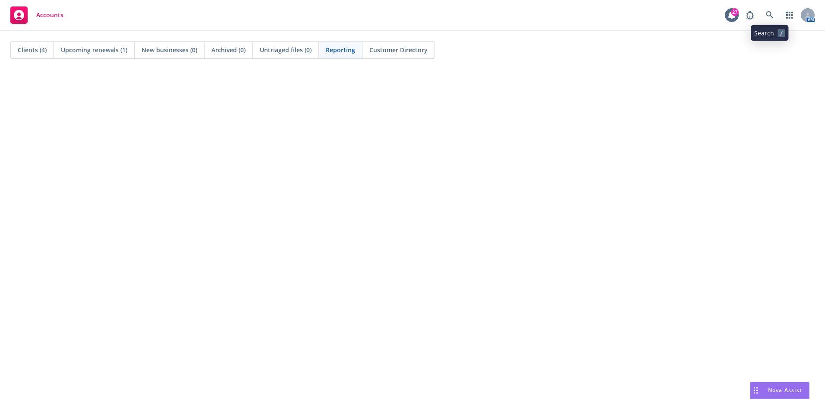  Describe the element at coordinates (50, 15) in the screenshot. I see `span: Accounts` at that location.